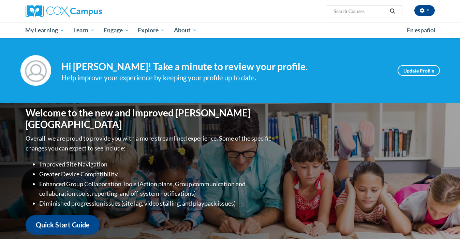  Describe the element at coordinates (156, 164) in the screenshot. I see `li: Improved Site Navigation` at that location.